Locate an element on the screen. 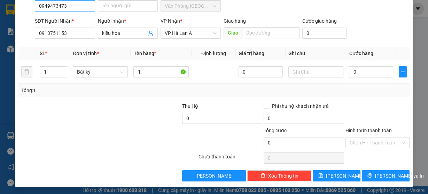  span: Văn Phòng Sài Gòn is located at coordinates (191, 6).